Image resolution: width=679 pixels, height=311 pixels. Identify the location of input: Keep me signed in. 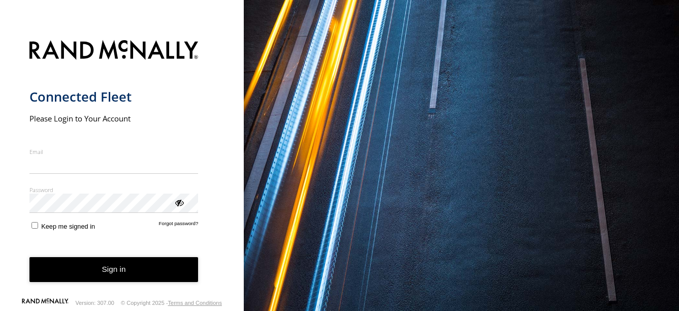
(35, 225).